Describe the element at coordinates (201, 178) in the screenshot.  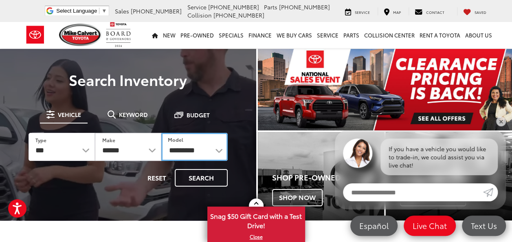
I see `button: Search` at that location.